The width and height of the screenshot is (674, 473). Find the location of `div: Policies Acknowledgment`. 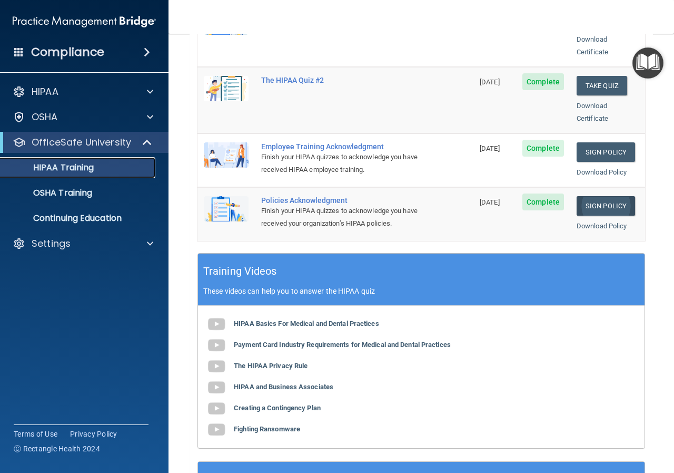

div: Policies Acknowledgment is located at coordinates (341, 200).